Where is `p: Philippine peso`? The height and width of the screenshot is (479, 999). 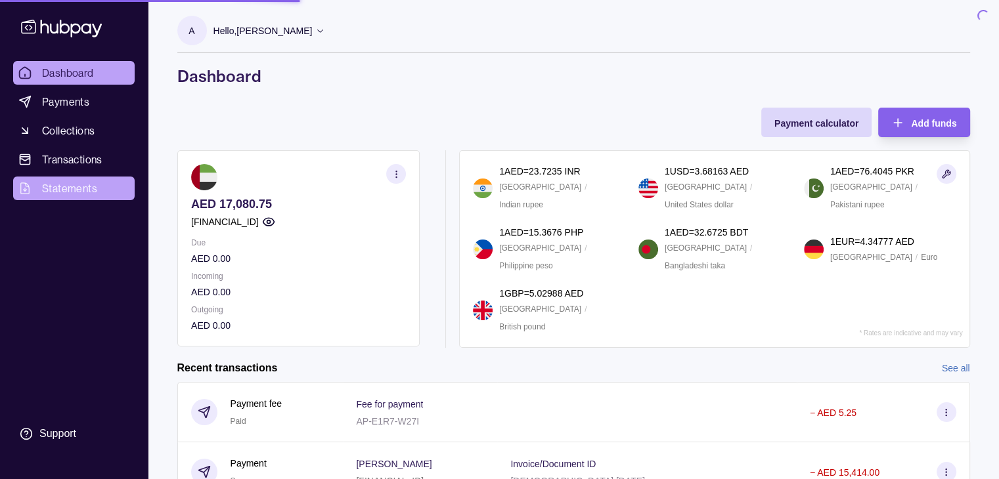
p: Philippine peso is located at coordinates (525, 266).